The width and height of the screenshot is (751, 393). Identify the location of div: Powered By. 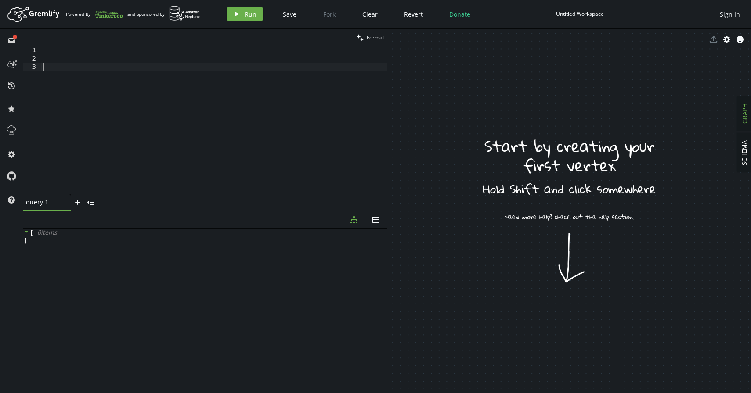
(94, 14).